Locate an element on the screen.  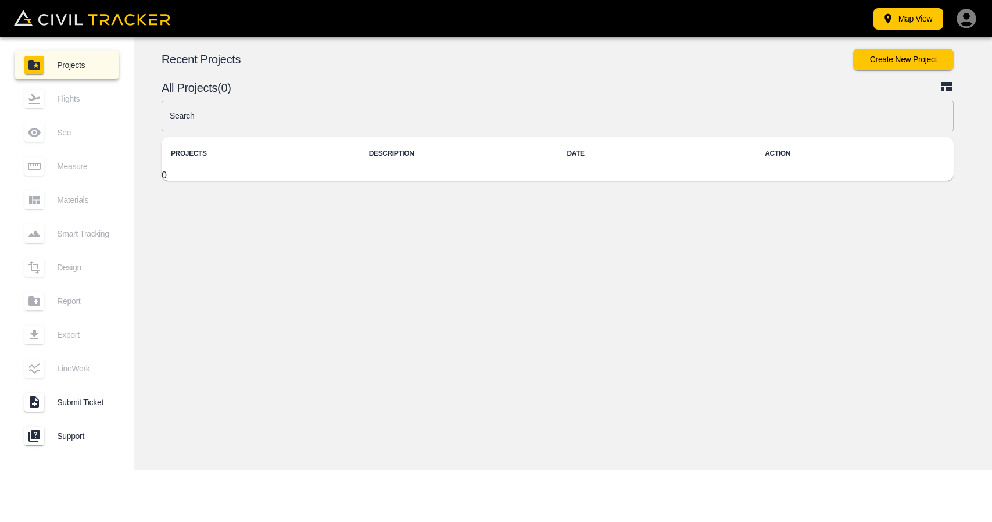
span: Support is located at coordinates (83, 436).